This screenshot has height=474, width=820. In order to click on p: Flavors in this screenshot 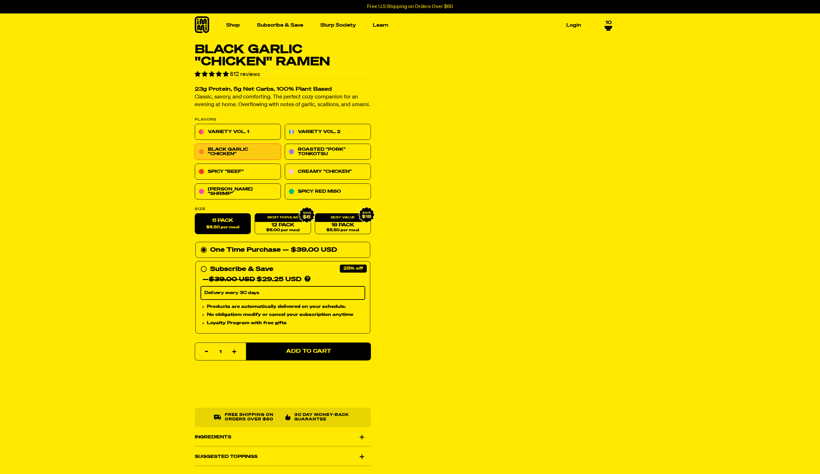, I will do `click(283, 120)`.